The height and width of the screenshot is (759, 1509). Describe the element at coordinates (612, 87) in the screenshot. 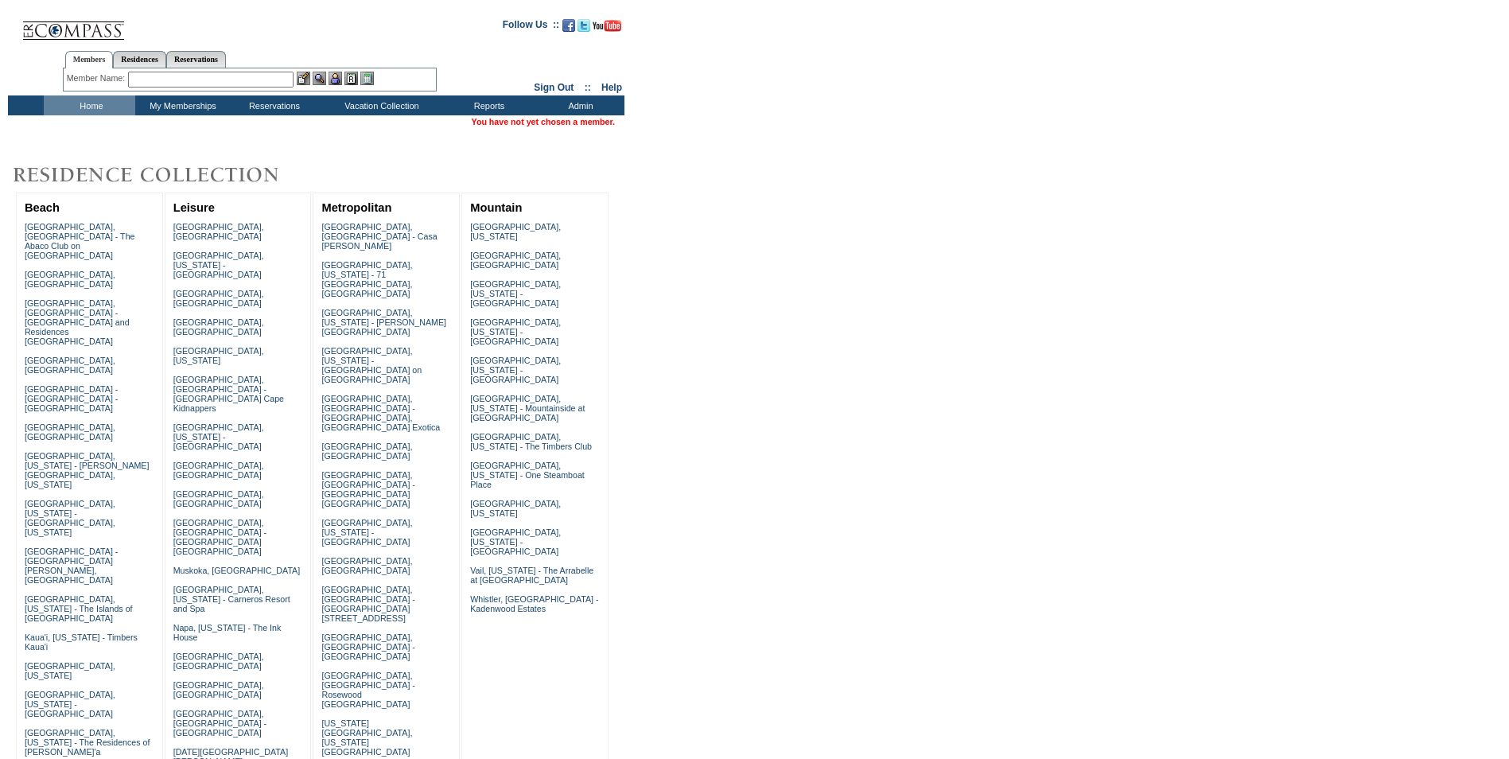

I see `a: Help` at that location.